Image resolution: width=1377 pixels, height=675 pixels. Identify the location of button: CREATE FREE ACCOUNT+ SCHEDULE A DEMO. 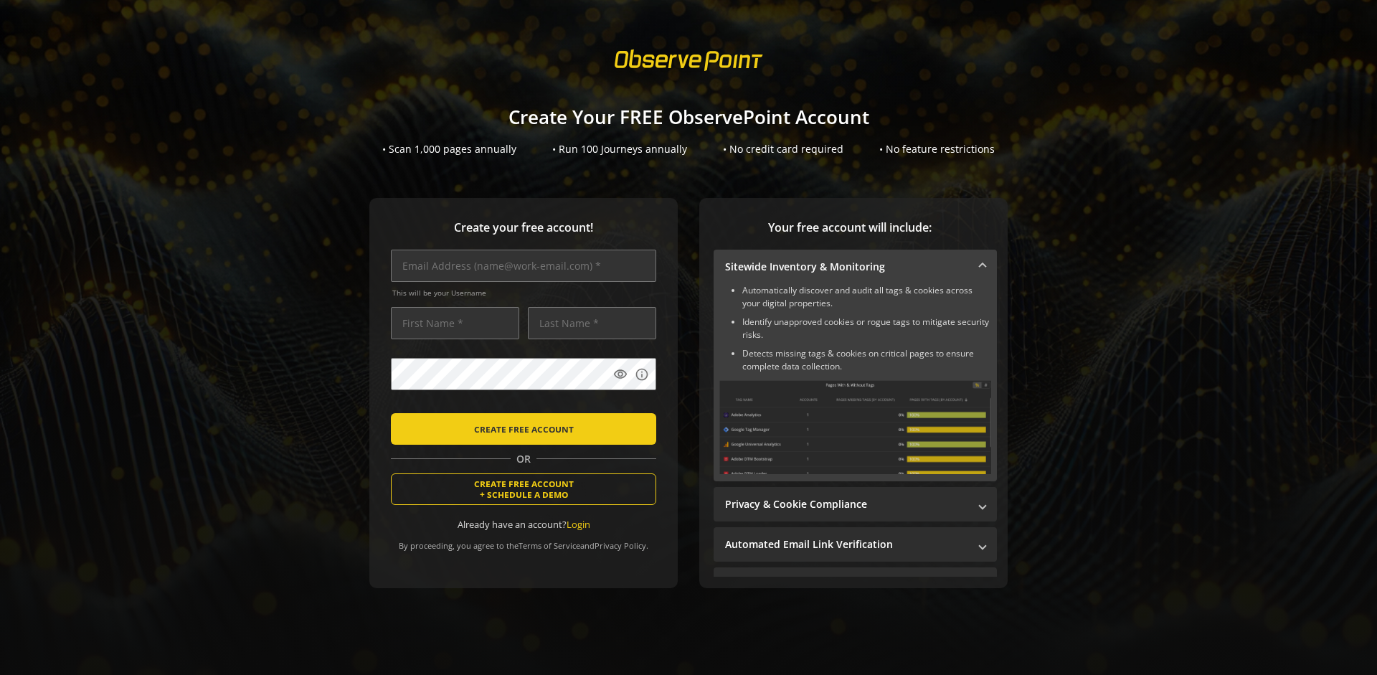
(523, 489).